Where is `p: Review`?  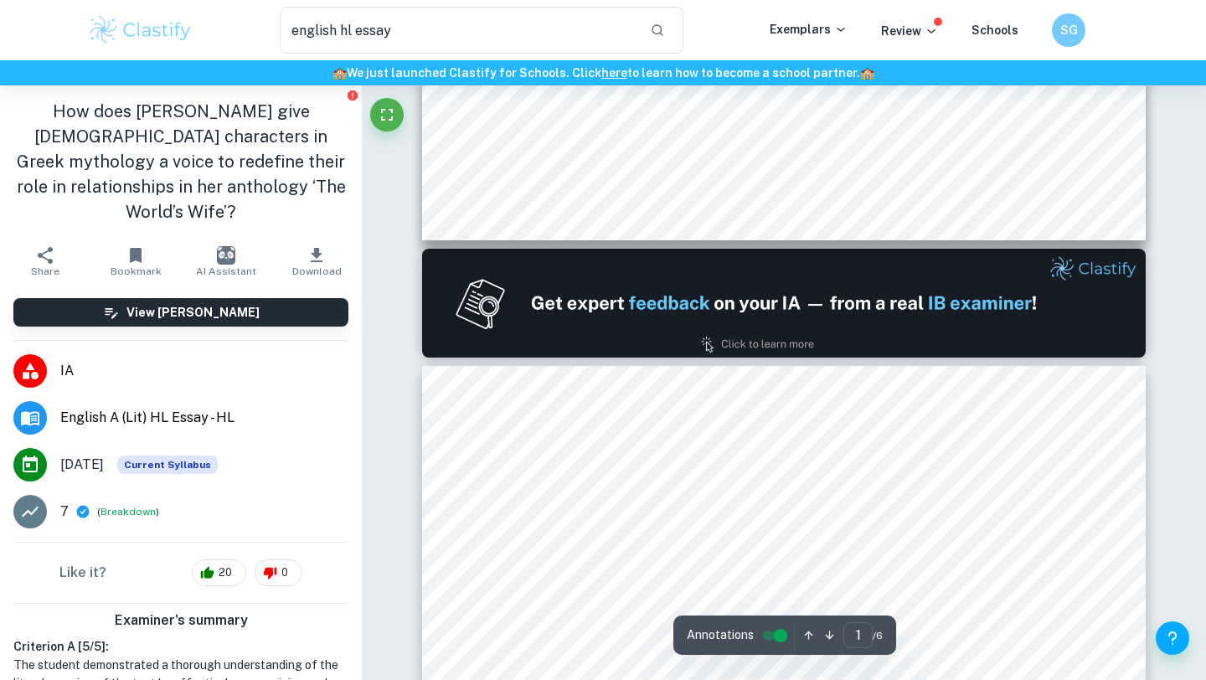 p: Review is located at coordinates (910, 31).